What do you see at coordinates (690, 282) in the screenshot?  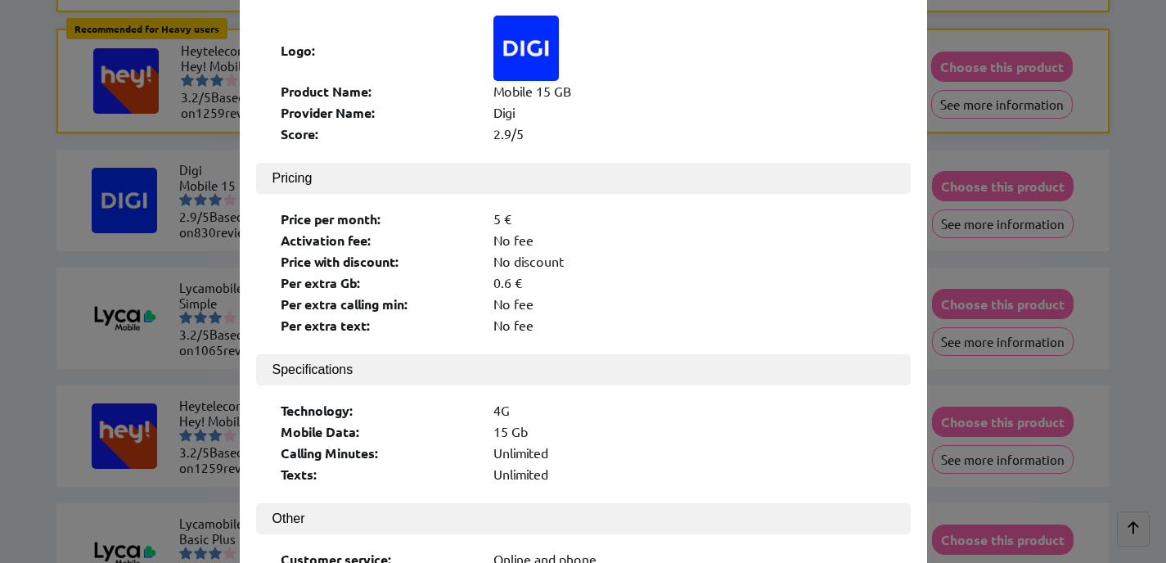 I see `div: 0.6 €` at bounding box center [690, 282].